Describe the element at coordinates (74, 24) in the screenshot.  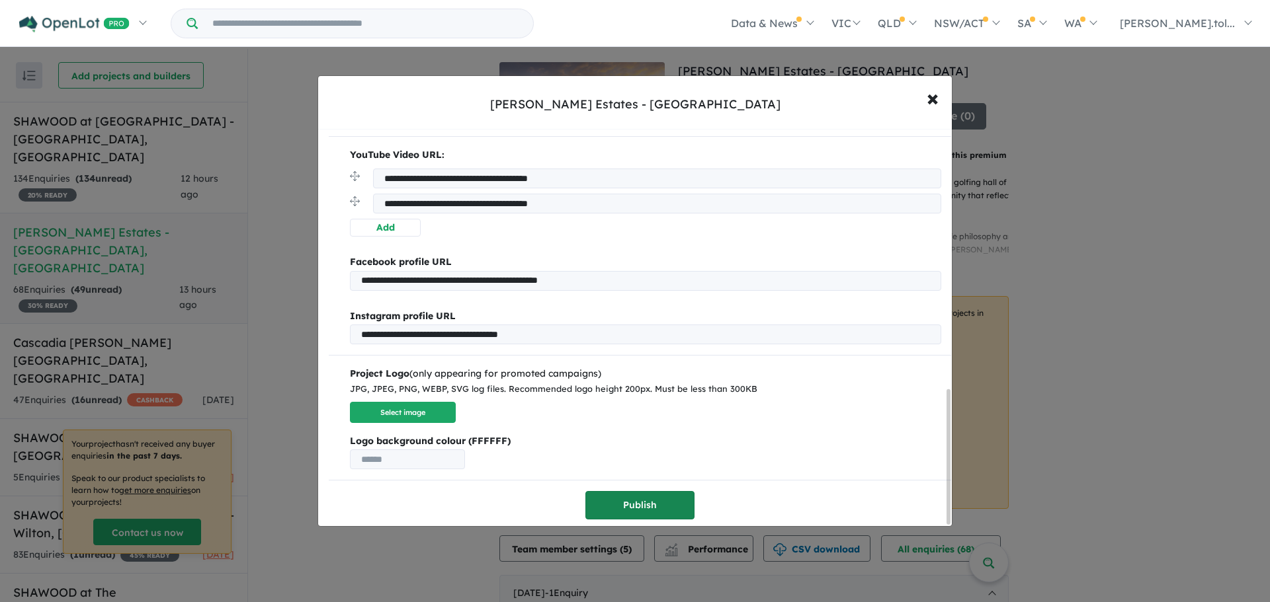
I see `img: Openlot PRO Logo White` at that location.